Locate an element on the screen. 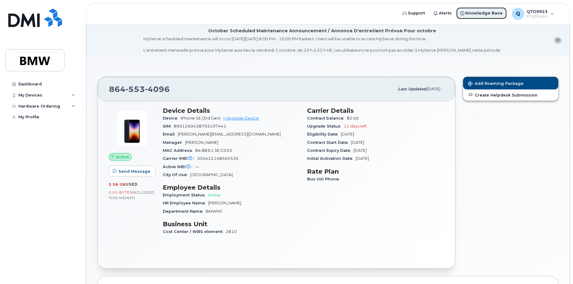 Image resolution: width=573 pixels, height=284 pixels. div: October Scheduled Maintenance Announcement / Annonce D'entretient Prévue Pour octobre is located at coordinates (322, 31).